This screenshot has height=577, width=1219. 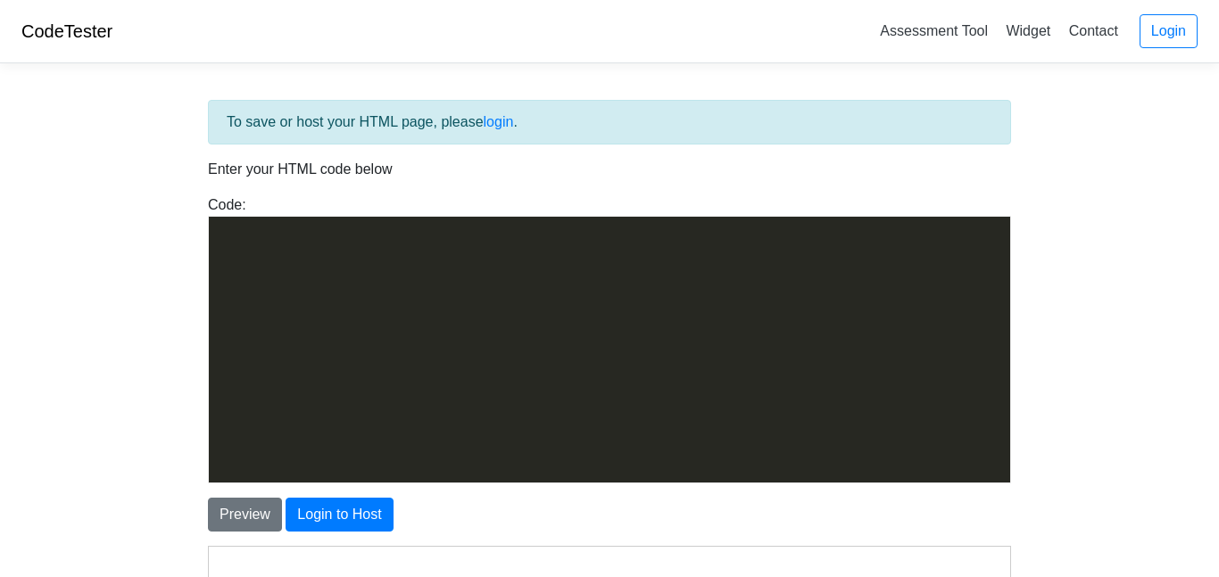 I want to click on button: Login to Host, so click(x=339, y=515).